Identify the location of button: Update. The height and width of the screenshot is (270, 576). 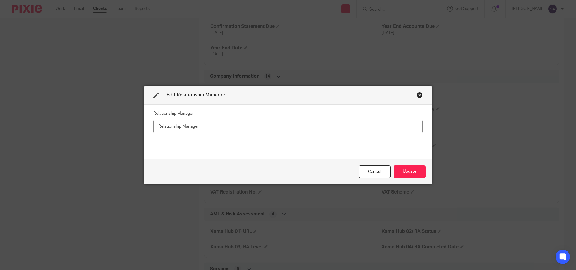
(410, 172).